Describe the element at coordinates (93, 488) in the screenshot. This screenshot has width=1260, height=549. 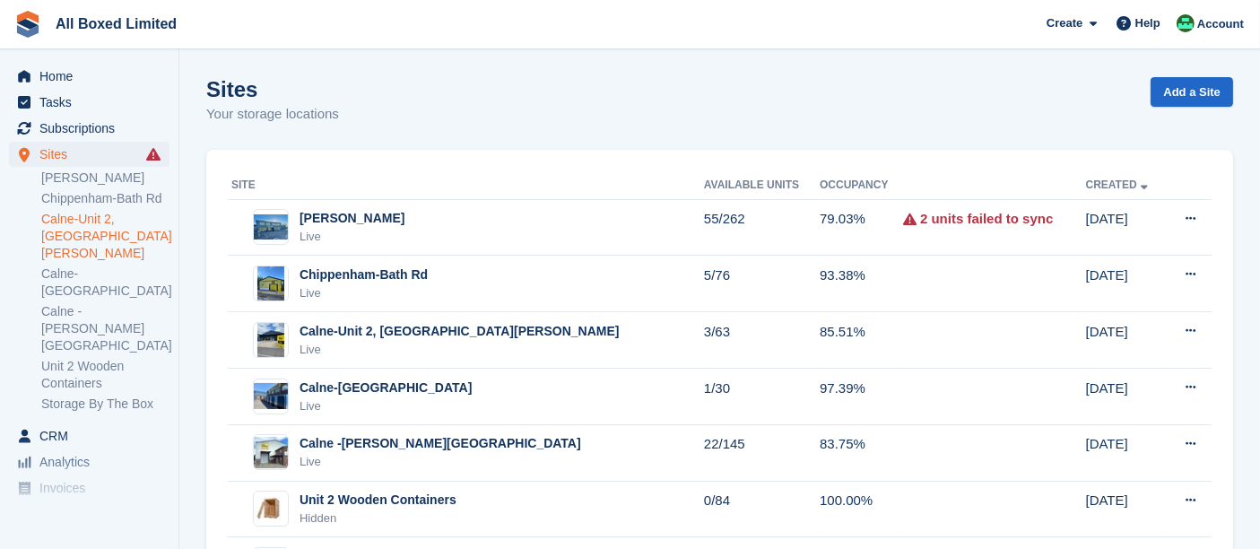
I see `span: Invoices` at that location.